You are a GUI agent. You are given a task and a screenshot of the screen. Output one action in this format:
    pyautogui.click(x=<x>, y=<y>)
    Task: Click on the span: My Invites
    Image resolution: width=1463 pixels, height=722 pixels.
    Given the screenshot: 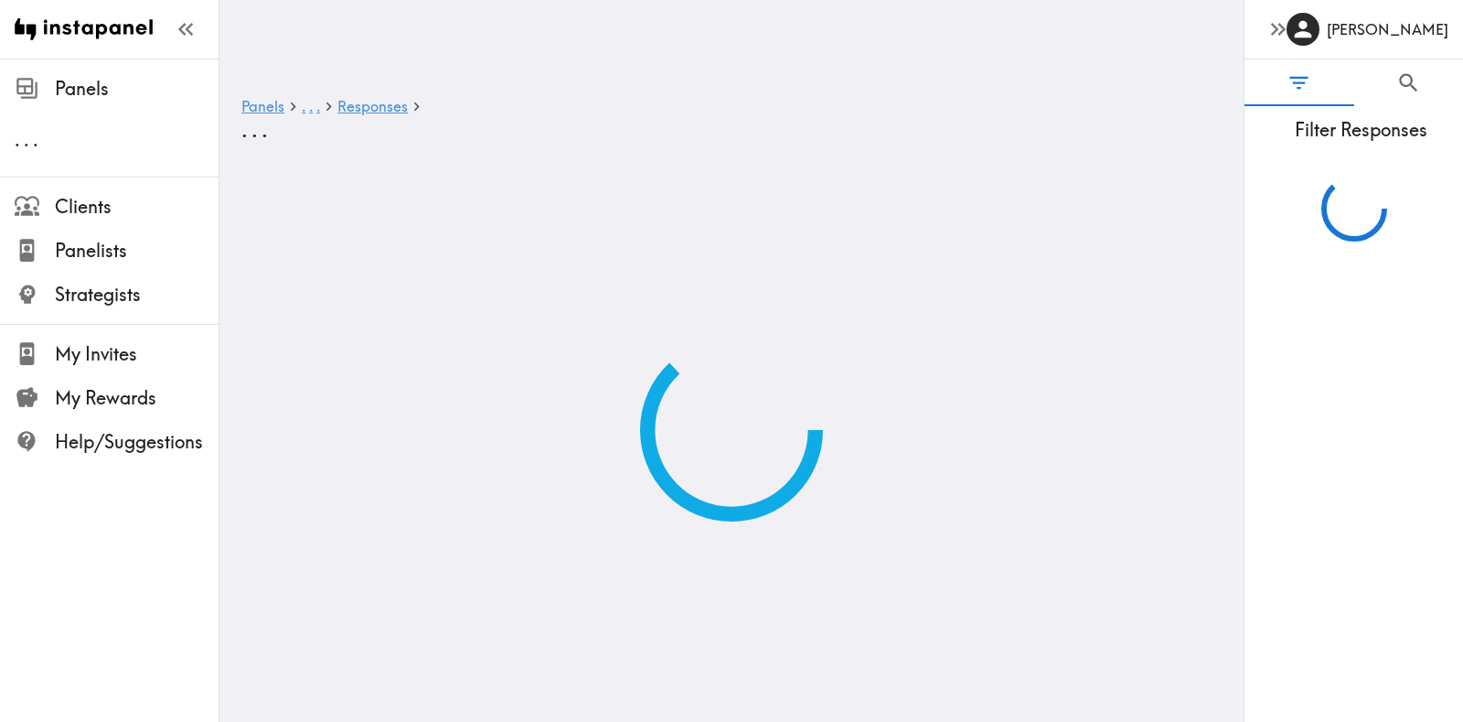 What is the action you would take?
    pyautogui.click(x=136, y=354)
    